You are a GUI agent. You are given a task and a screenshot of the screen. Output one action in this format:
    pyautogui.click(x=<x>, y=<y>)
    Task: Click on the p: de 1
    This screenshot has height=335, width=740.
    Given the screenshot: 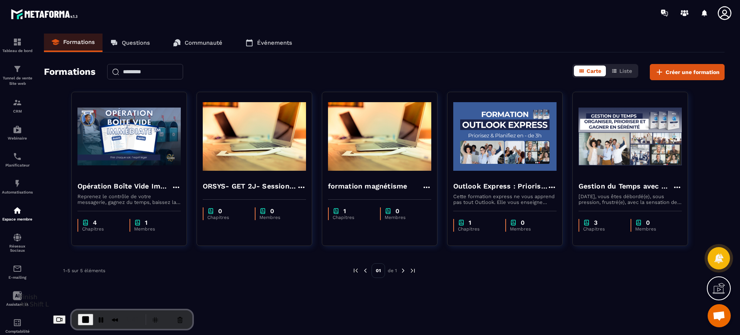 What is the action you would take?
    pyautogui.click(x=392, y=271)
    